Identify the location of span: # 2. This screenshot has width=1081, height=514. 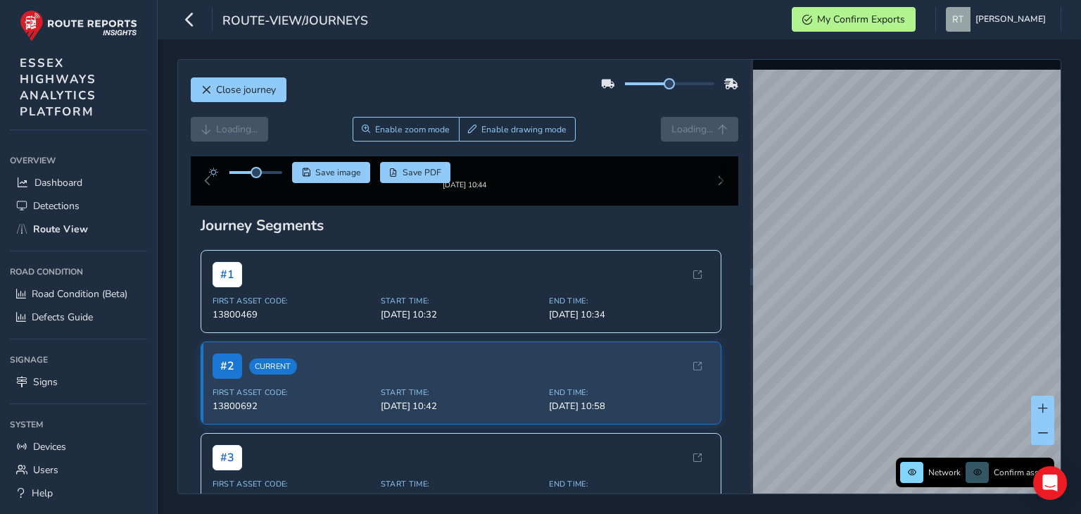
(227, 366).